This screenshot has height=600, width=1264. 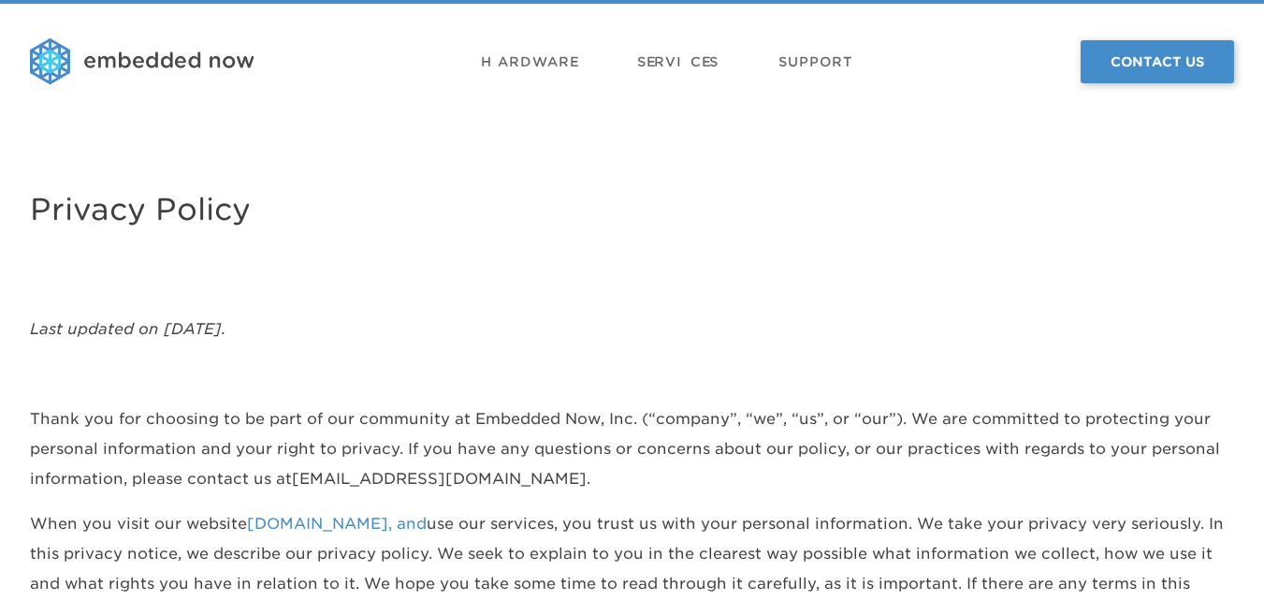 I want to click on img: logo.png, so click(x=142, y=62).